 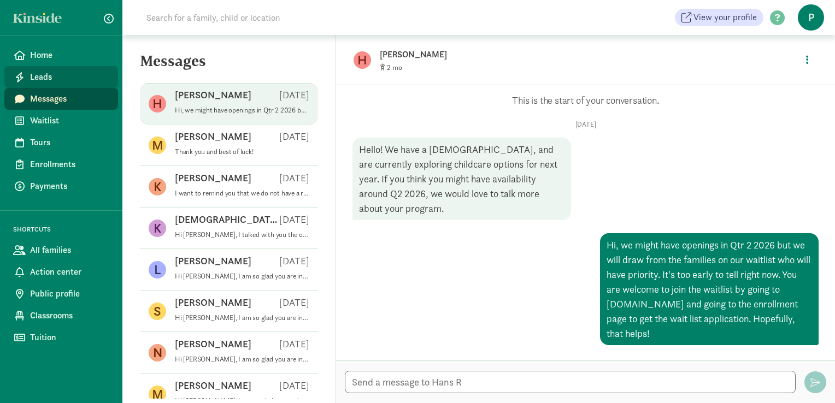 I want to click on span: P, so click(x=811, y=17).